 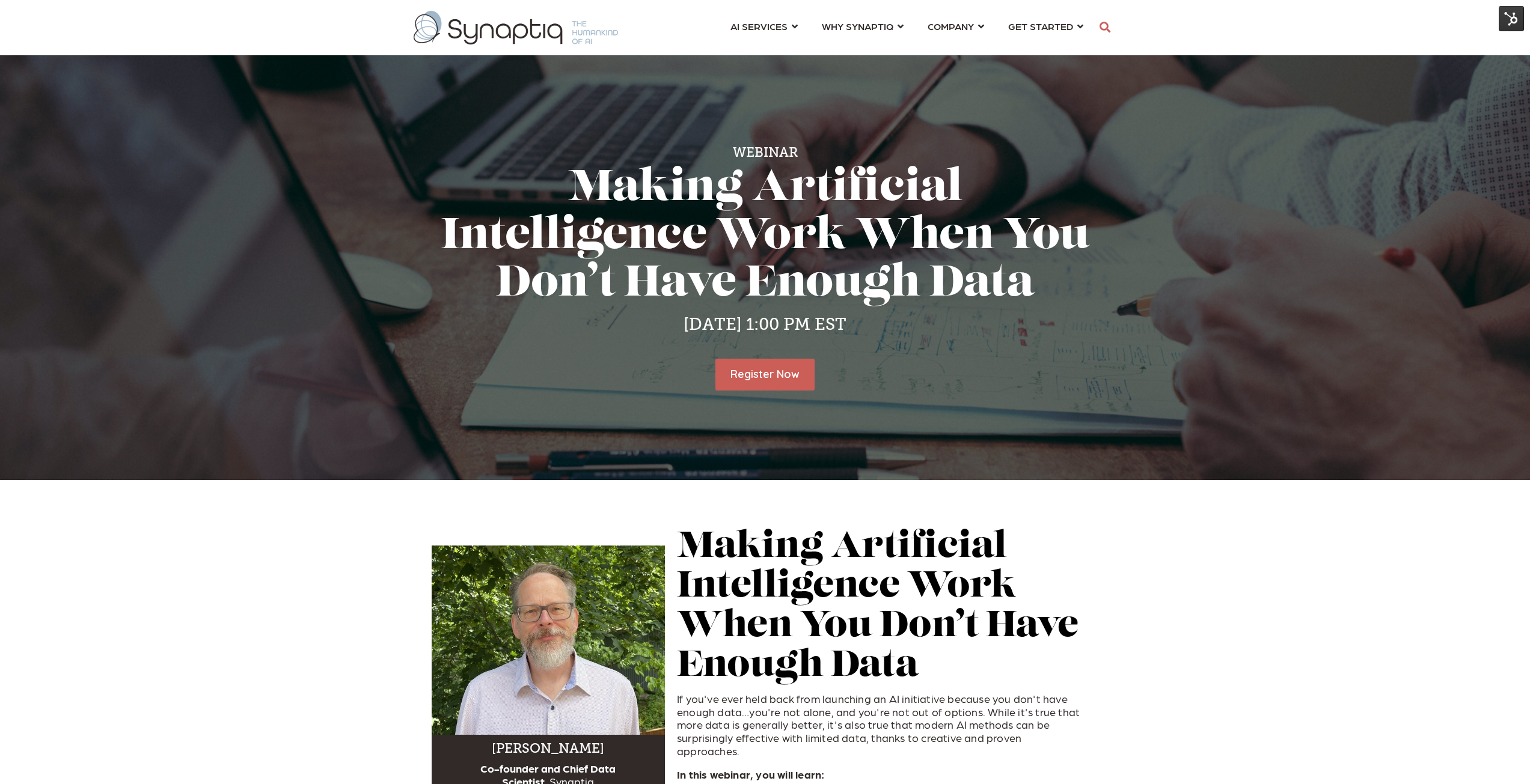 I want to click on strong: In this webinar, you will learn:, so click(x=750, y=774).